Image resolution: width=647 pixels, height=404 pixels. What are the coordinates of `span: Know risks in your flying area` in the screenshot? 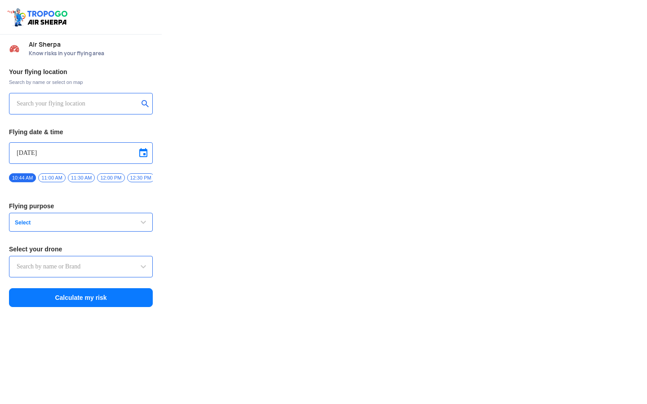 It's located at (91, 53).